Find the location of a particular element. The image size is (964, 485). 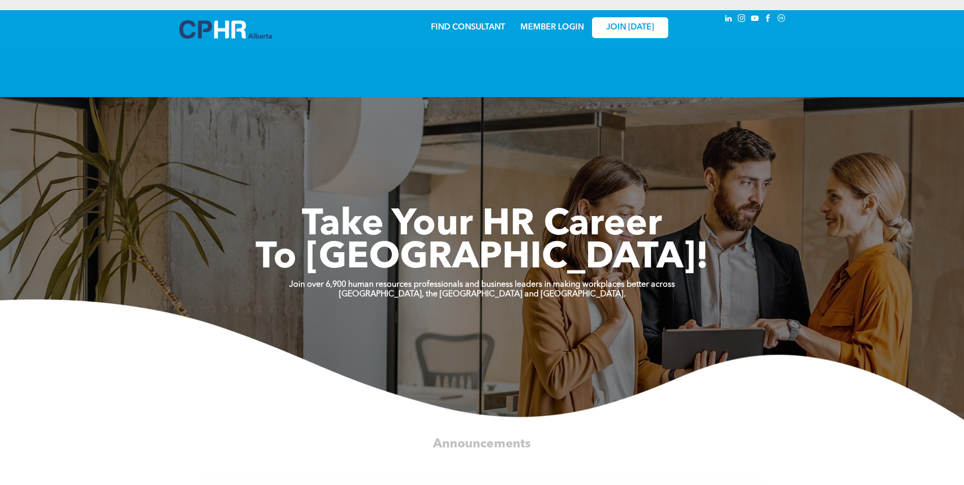

a: facebook is located at coordinates (768, 19).